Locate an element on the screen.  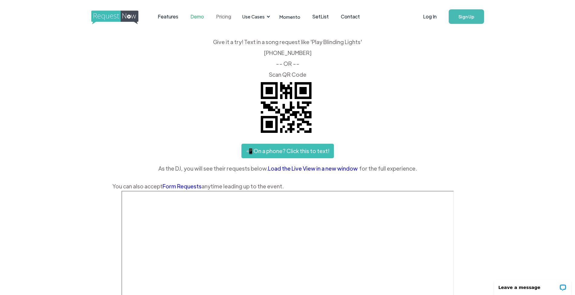
a: Pricing is located at coordinates (224, 17).